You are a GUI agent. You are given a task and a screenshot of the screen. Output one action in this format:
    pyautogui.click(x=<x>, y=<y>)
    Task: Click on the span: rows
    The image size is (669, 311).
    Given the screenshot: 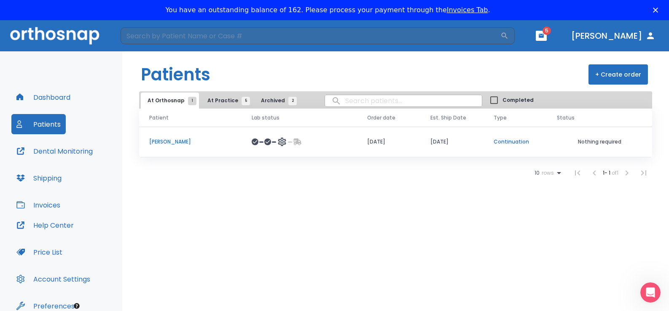 What is the action you would take?
    pyautogui.click(x=546, y=173)
    